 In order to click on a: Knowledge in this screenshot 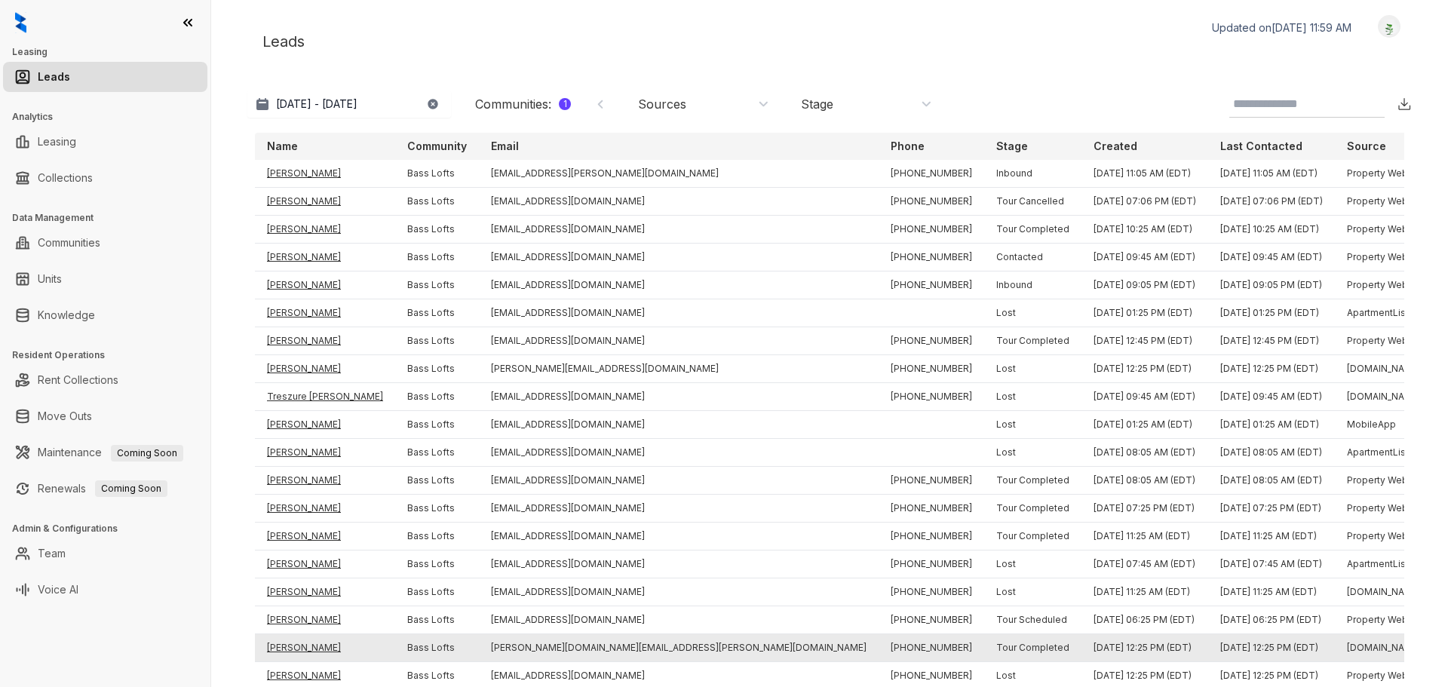, I will do `click(66, 315)`.